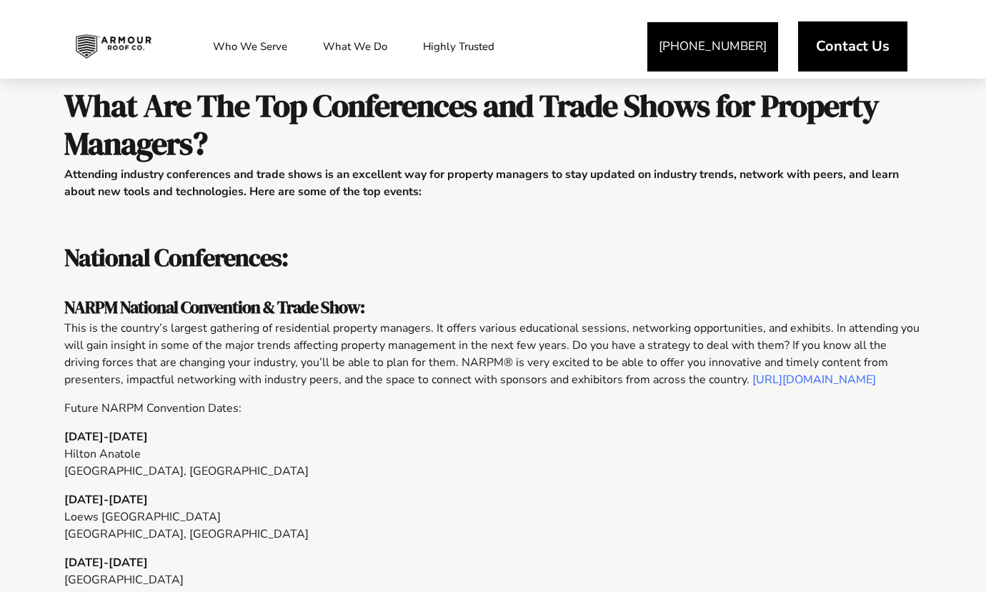  I want to click on span: Attending industry conferences and trade shows is an excellent way for property managers to stay ..., so click(482, 183).